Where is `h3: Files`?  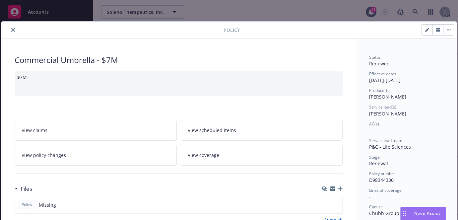
h3: Files is located at coordinates (26, 189).